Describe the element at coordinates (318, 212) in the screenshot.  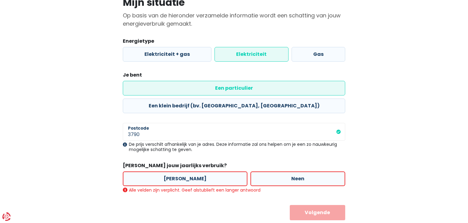
I see `button: Volgende` at that location.